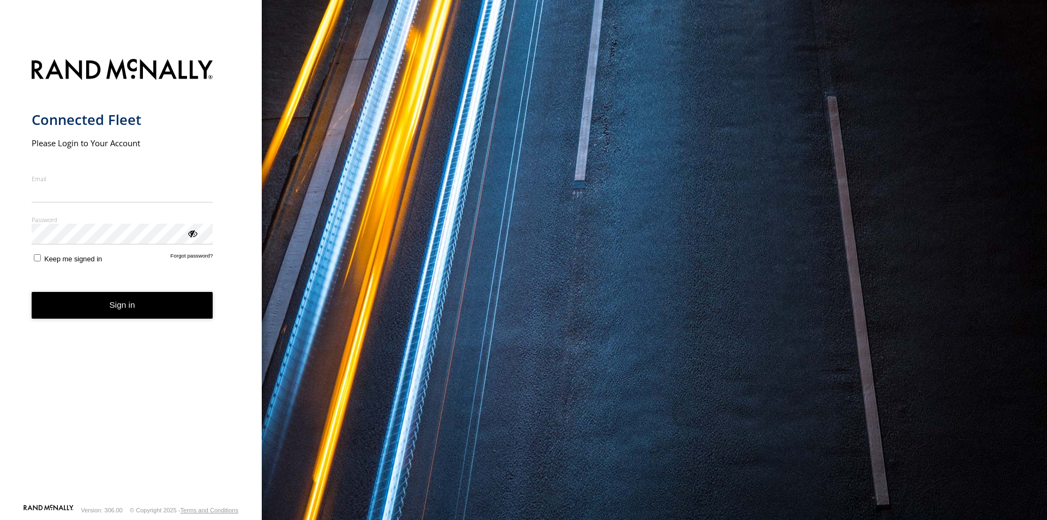 The image size is (1047, 520). I want to click on div: © Copyright 2025 -, so click(184, 510).